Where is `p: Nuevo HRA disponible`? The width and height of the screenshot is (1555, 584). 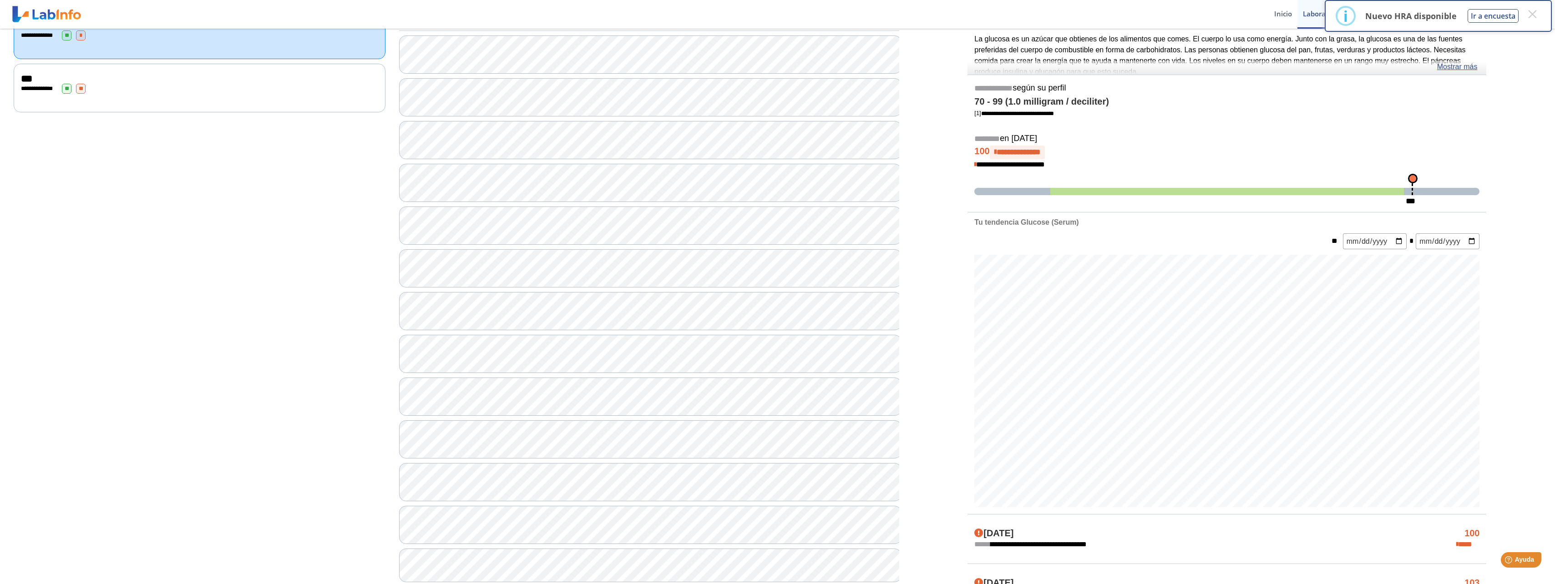 p: Nuevo HRA disponible is located at coordinates (1411, 16).